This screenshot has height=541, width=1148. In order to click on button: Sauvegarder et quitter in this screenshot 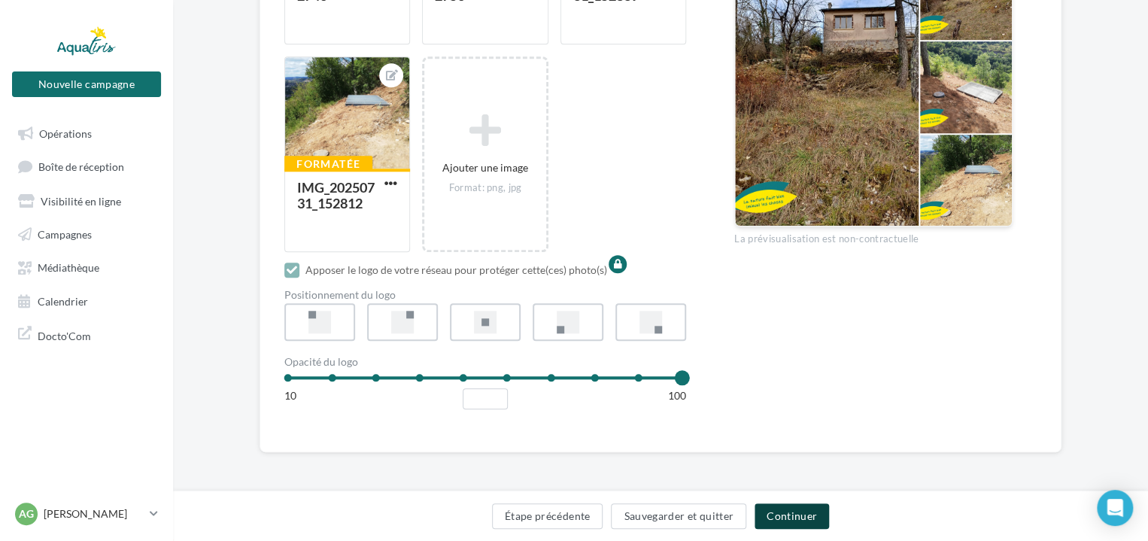, I will do `click(678, 516)`.